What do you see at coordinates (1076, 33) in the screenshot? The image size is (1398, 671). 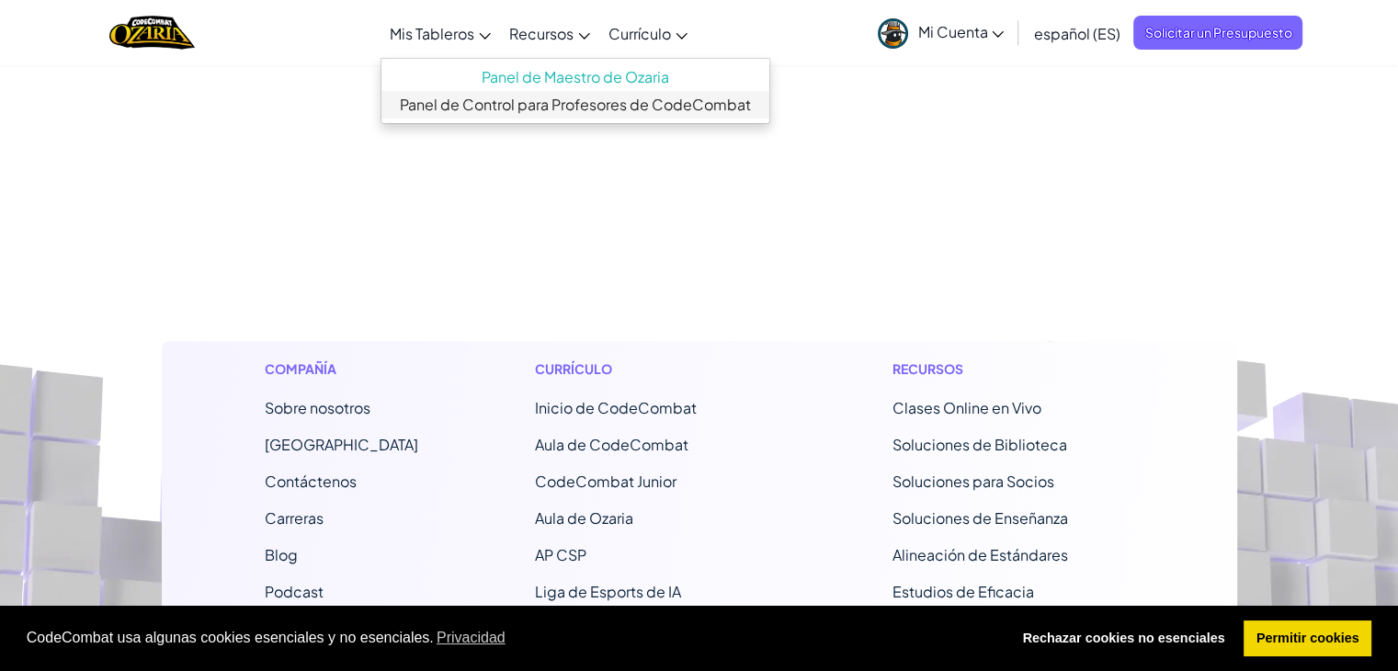 I see `span: español (ES)` at bounding box center [1076, 33].